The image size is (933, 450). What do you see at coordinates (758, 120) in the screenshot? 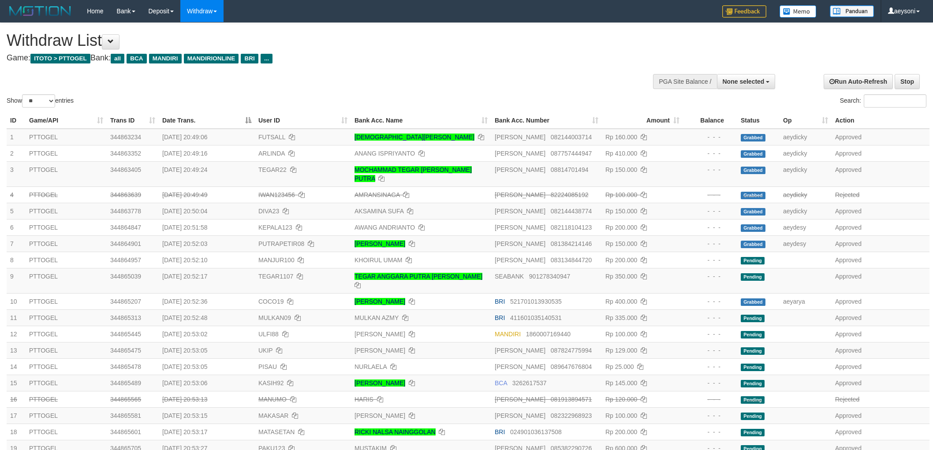
I see `th: Status` at bounding box center [758, 120].